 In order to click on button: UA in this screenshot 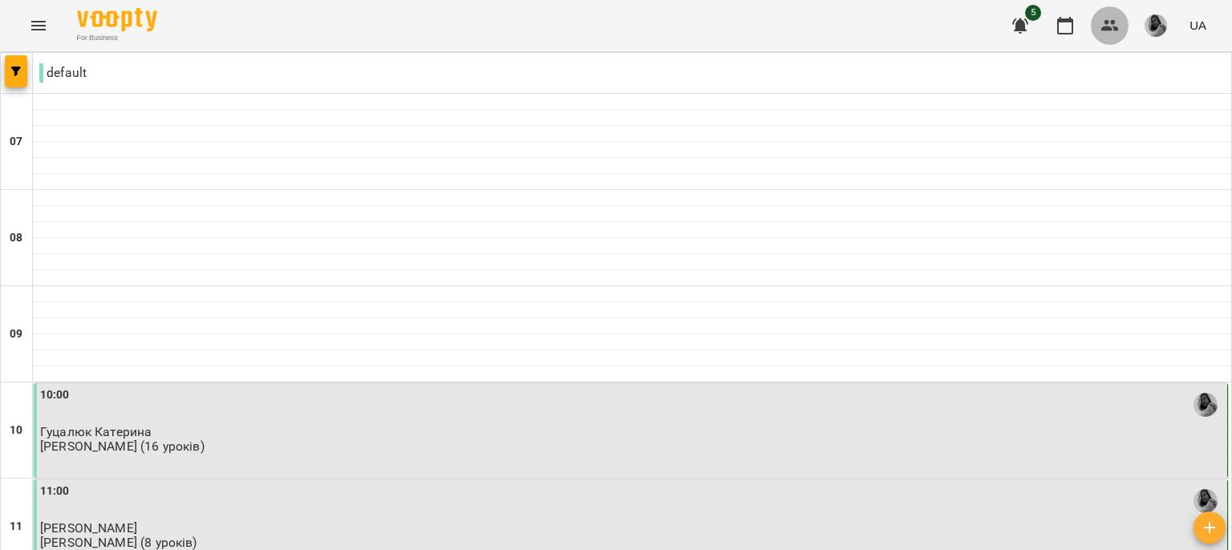, I will do `click(1197, 25)`.